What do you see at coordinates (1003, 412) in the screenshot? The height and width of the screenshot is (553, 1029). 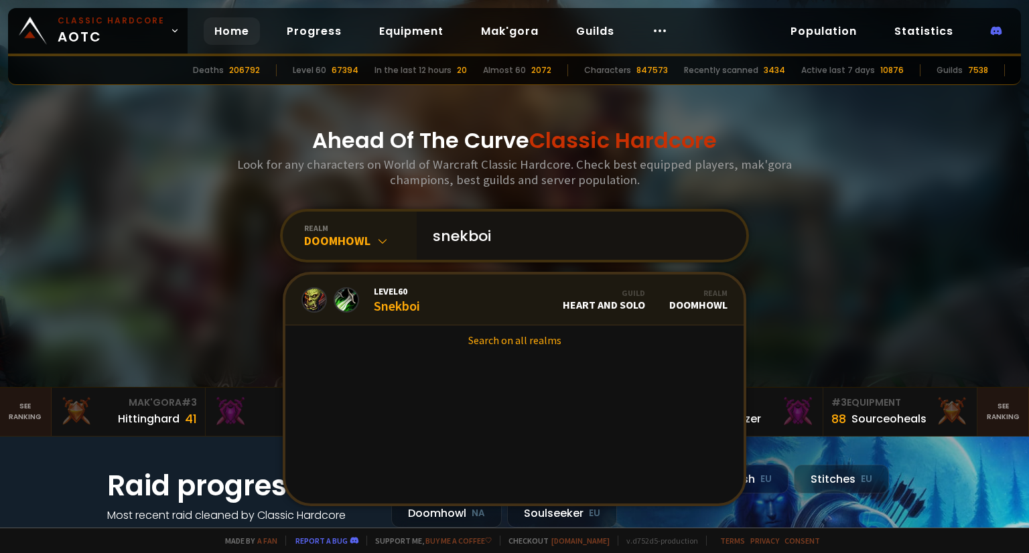 I see `a: Seeranking` at bounding box center [1003, 412].